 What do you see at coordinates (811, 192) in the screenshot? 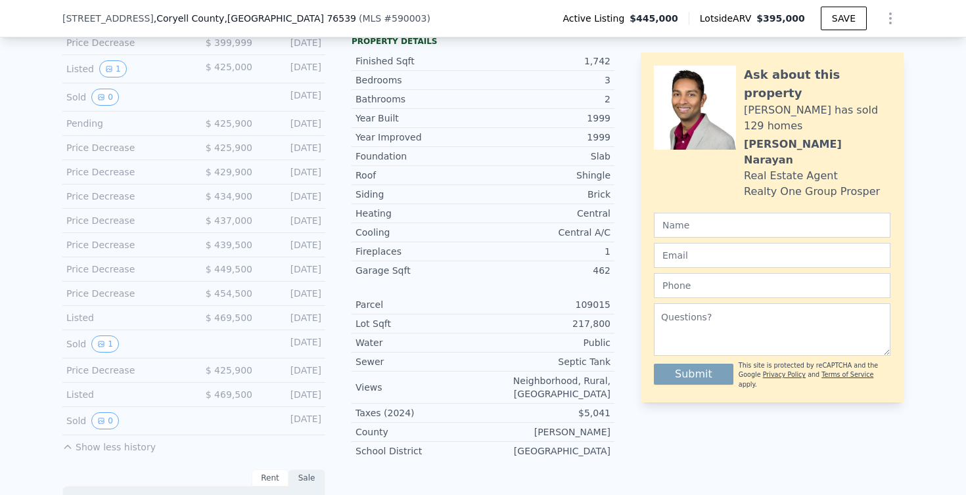
I see `div: Realty One Group Prosper` at bounding box center [811, 192].